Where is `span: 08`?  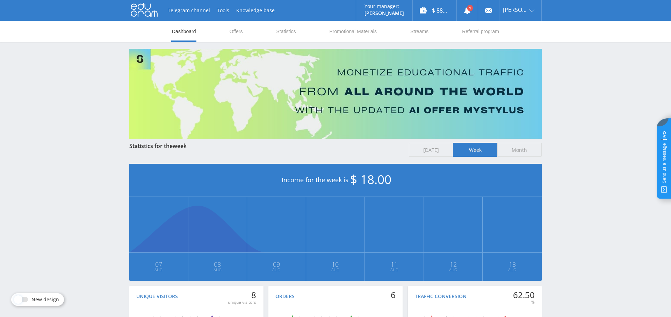 span: 08 is located at coordinates (218, 265).